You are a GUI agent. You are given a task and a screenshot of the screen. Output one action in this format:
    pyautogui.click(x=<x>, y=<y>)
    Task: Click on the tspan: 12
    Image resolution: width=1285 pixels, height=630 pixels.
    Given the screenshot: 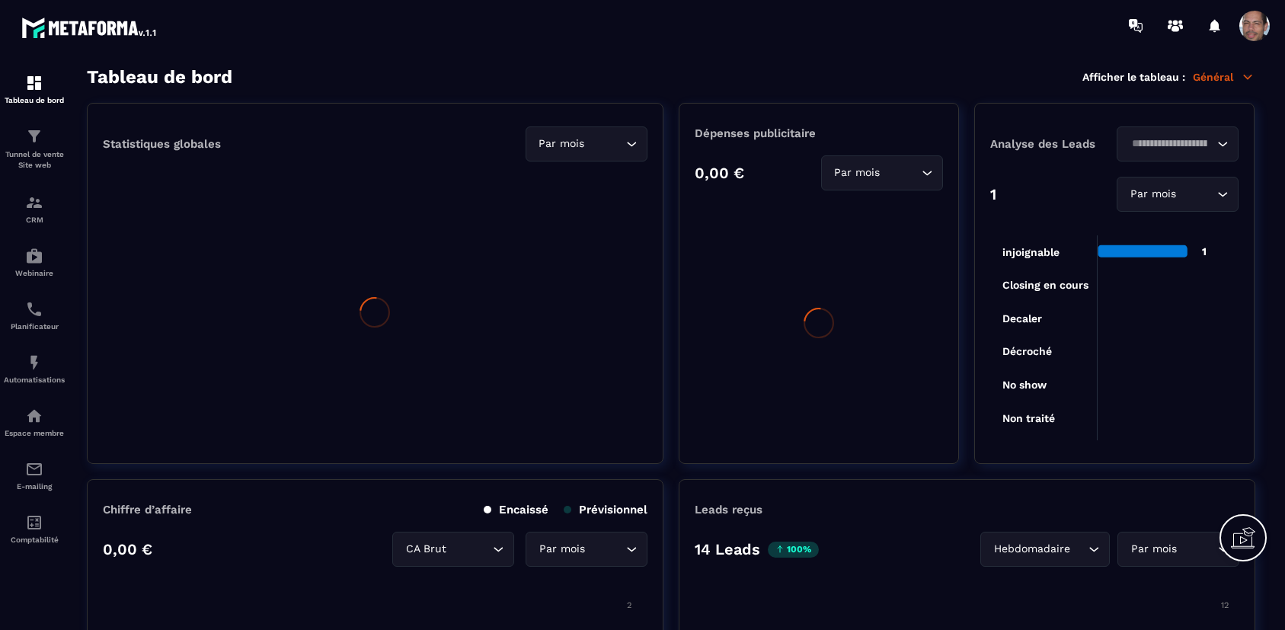 What is the action you would take?
    pyautogui.click(x=1224, y=605)
    